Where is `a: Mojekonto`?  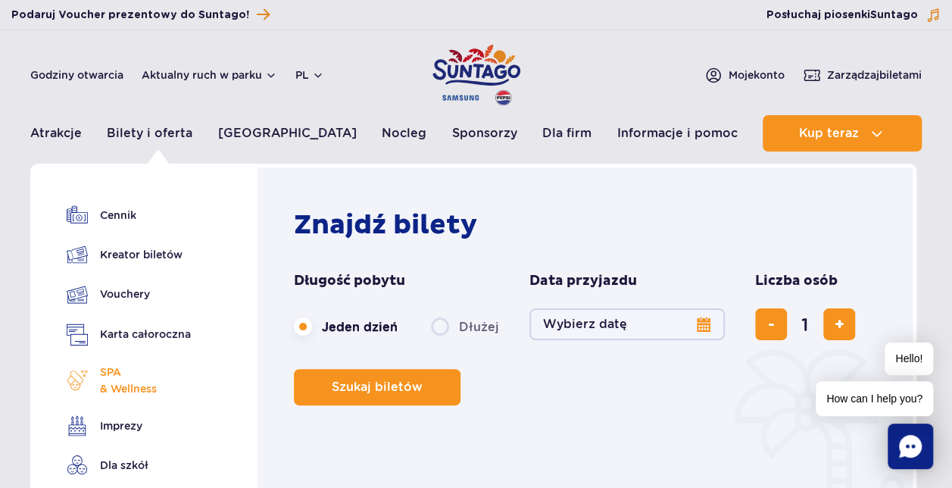 a: Mojekonto is located at coordinates (744, 75).